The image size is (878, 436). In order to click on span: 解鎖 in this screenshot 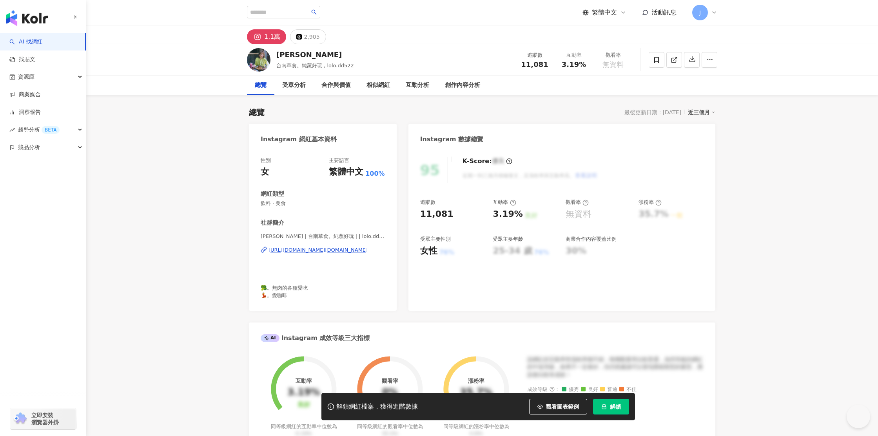, I will do `click(615, 407)`.